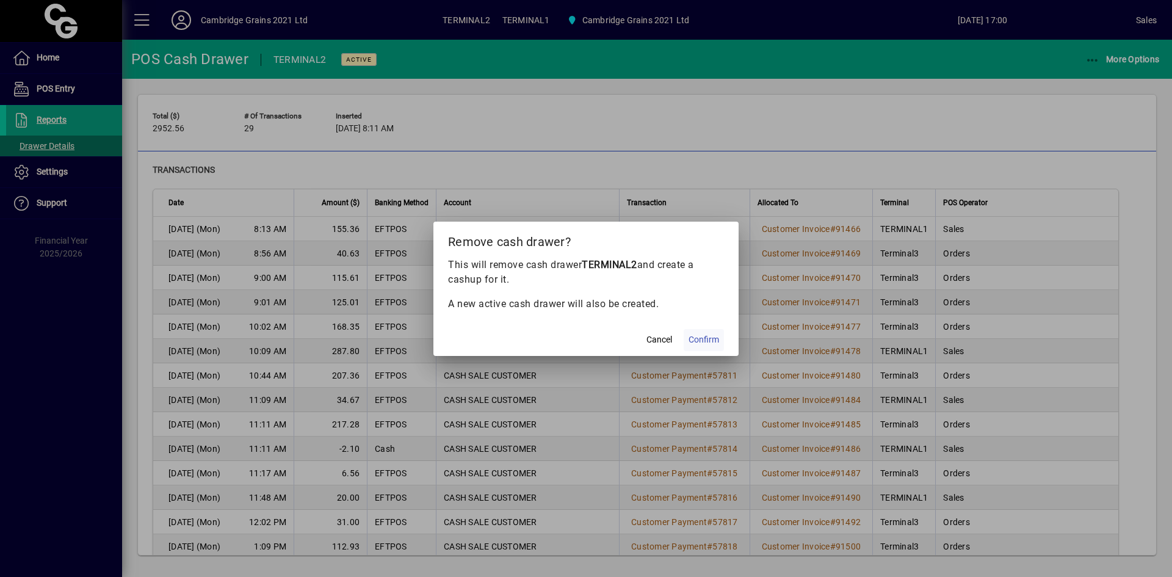 The height and width of the screenshot is (577, 1172). Describe the element at coordinates (659, 340) in the screenshot. I see `button: Cancel` at that location.